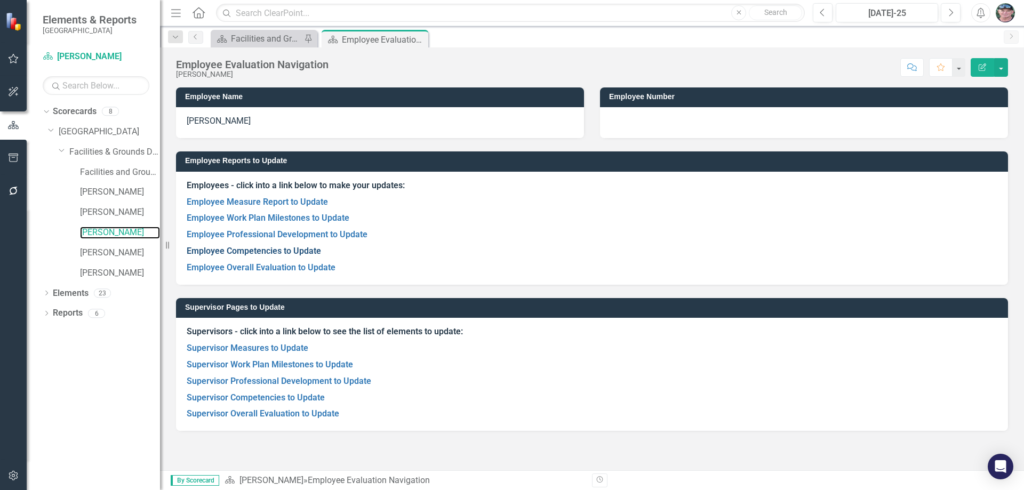 The height and width of the screenshot is (490, 1024). I want to click on a: Facilities and Grounds Program, so click(120, 172).